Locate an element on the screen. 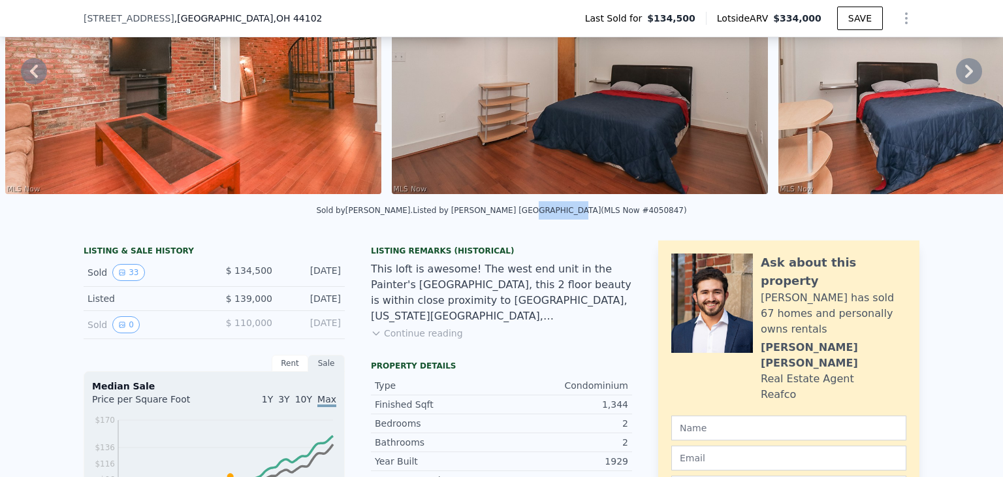 The width and height of the screenshot is (1003, 477). button: SAVE is located at coordinates (860, 18).